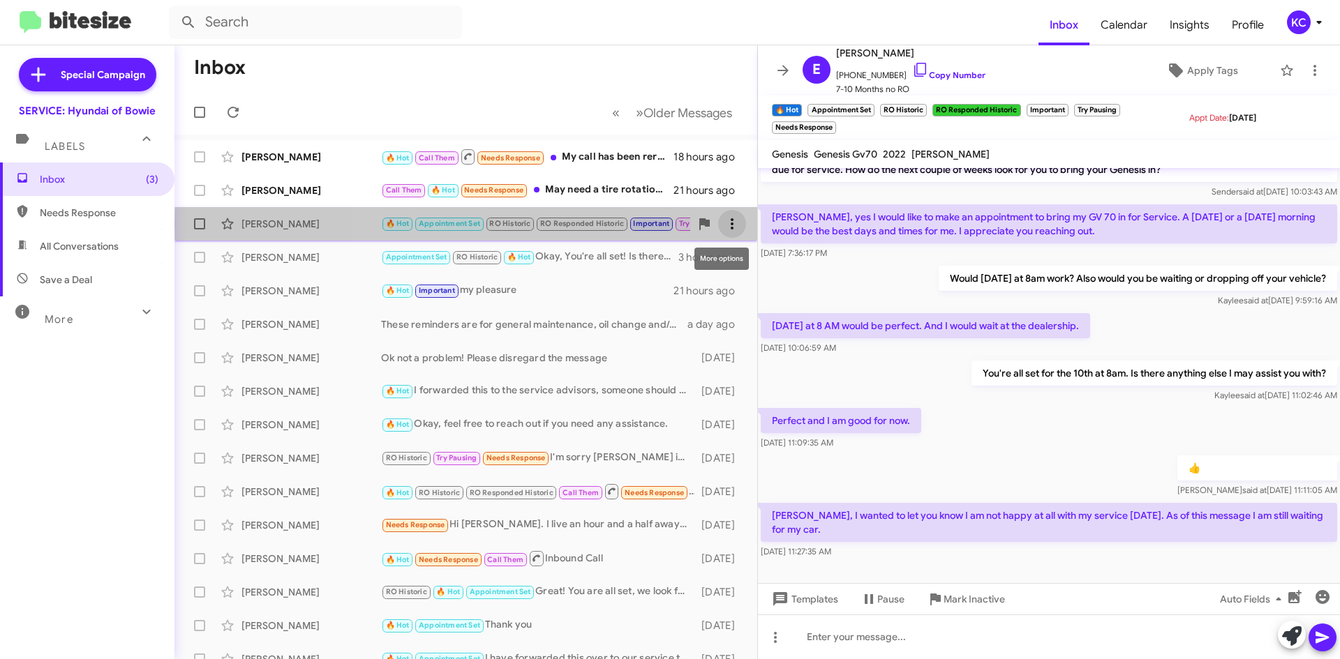 This screenshot has height=659, width=1340. Describe the element at coordinates (315, 22) in the screenshot. I see `input: Search` at that location.